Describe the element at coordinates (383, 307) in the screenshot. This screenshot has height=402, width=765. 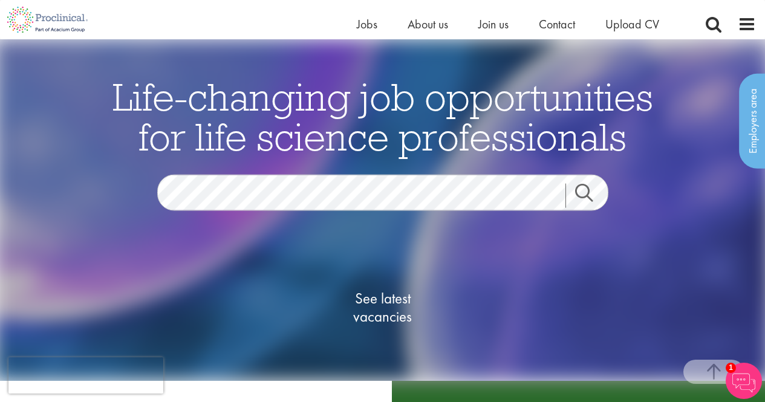
I see `a: See latestvacancies` at that location.